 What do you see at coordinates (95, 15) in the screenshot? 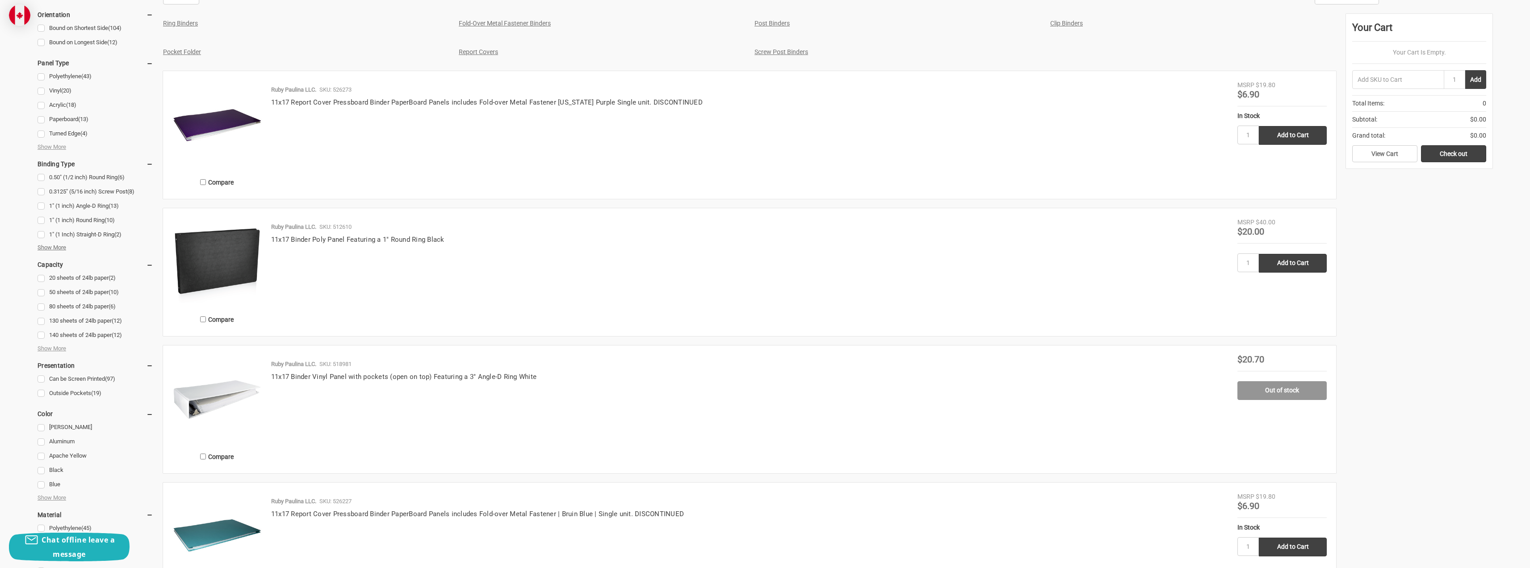
I see `h5: Orientation` at bounding box center [95, 15].